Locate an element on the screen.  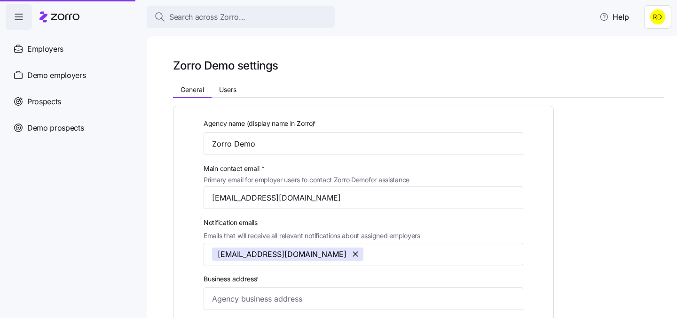
span: Prospects is located at coordinates (44, 102).